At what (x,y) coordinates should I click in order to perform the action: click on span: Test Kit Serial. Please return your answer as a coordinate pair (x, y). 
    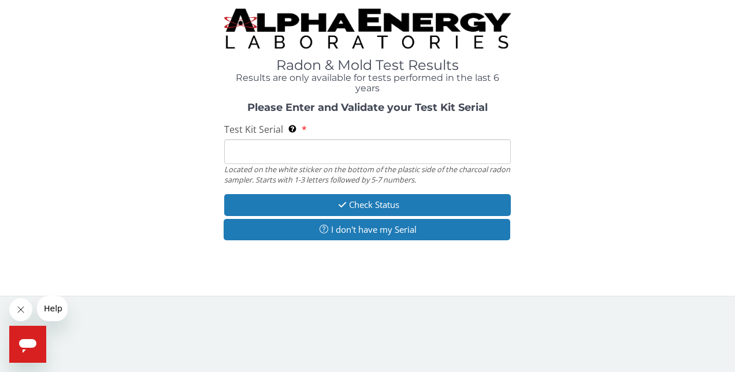
    Looking at the image, I should click on (254, 129).